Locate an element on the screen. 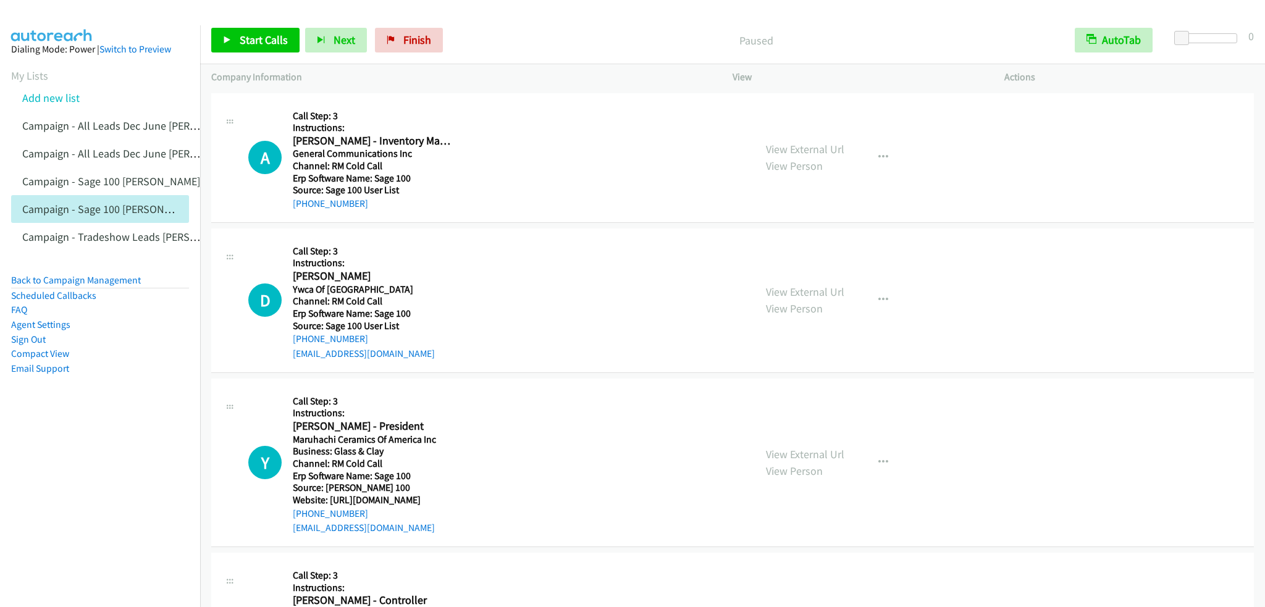 The height and width of the screenshot is (607, 1265). a: Switch to Preview is located at coordinates (135, 49).